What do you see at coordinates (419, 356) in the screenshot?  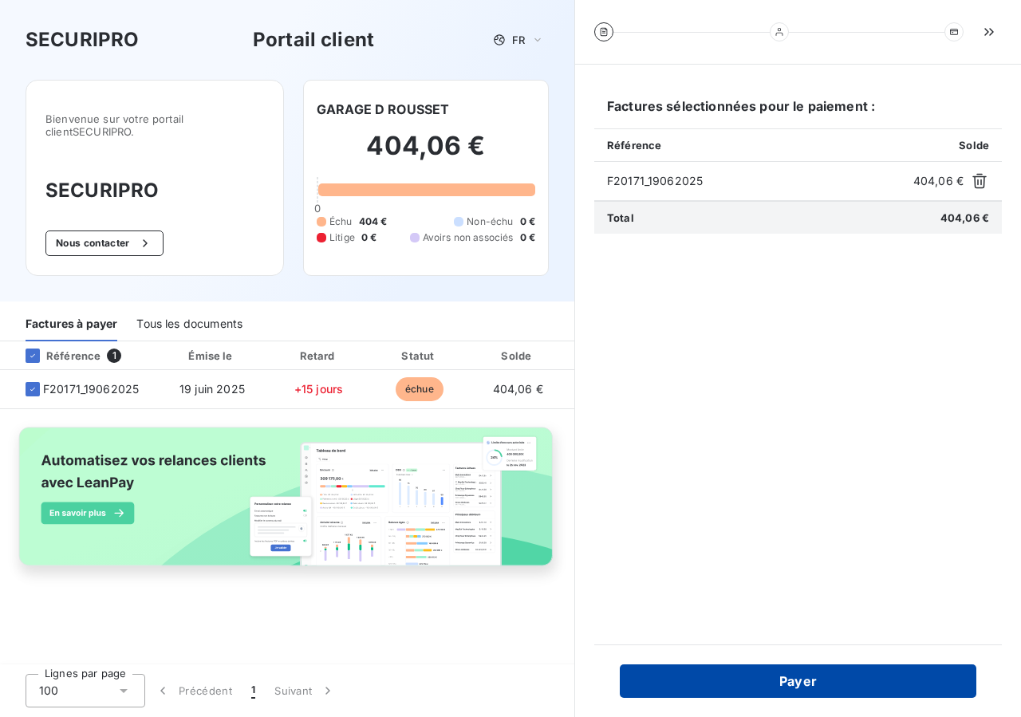 I see `div: Statut` at bounding box center [419, 356].